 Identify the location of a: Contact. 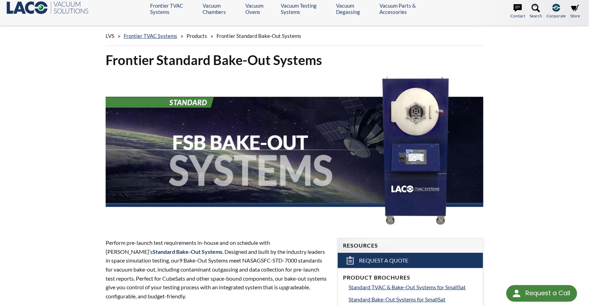
(518, 11).